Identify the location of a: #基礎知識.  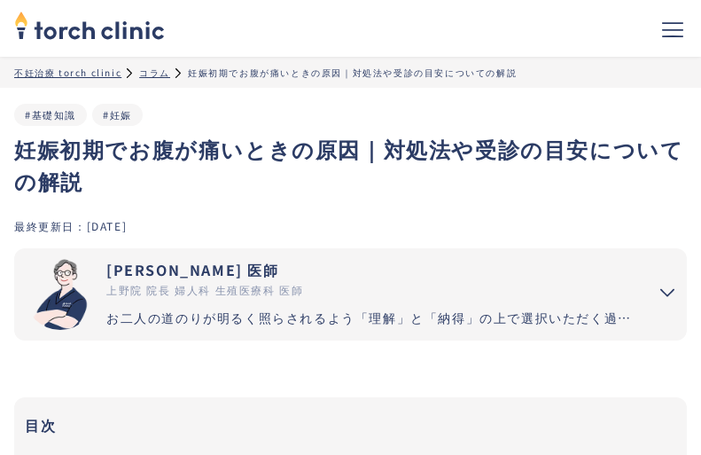
(51, 114).